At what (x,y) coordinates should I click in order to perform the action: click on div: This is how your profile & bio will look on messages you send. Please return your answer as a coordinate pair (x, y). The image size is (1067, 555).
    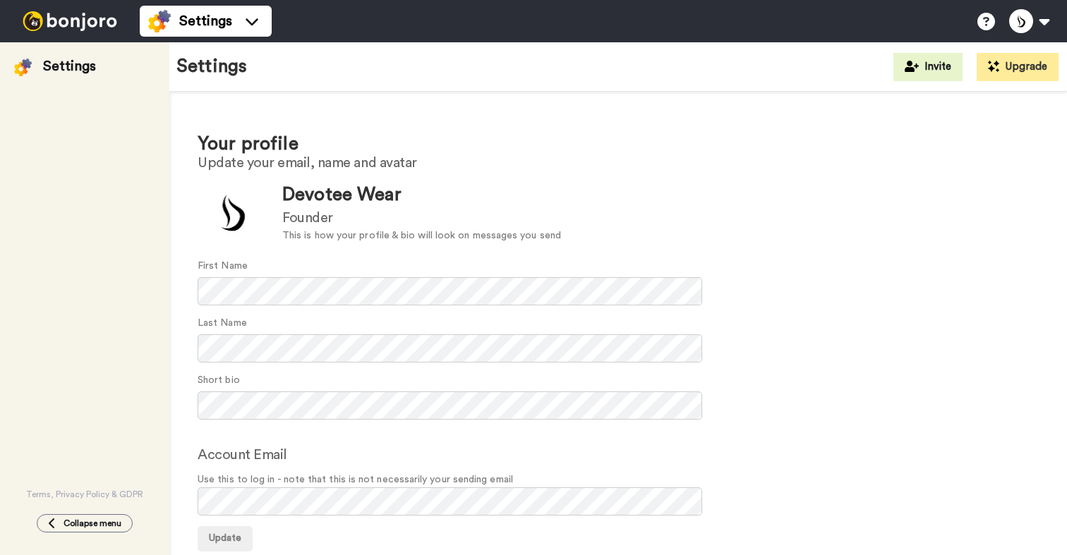
    Looking at the image, I should click on (421, 236).